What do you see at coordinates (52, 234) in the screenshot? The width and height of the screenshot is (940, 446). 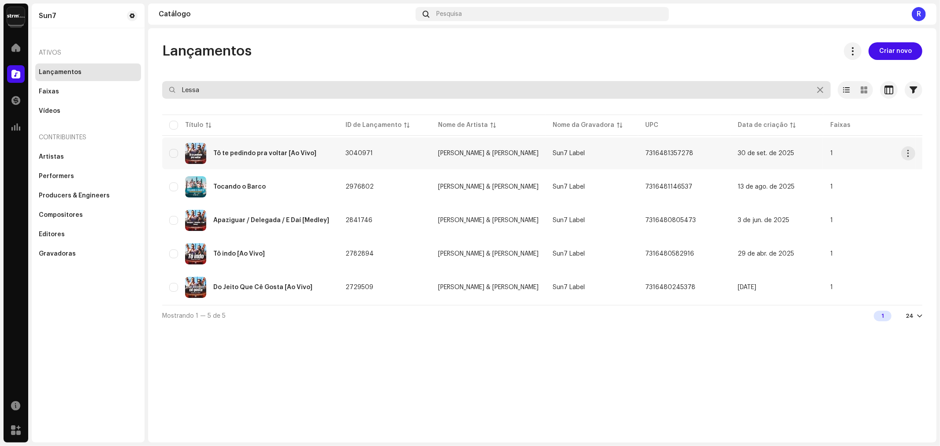 I see `div: Editores` at bounding box center [52, 234].